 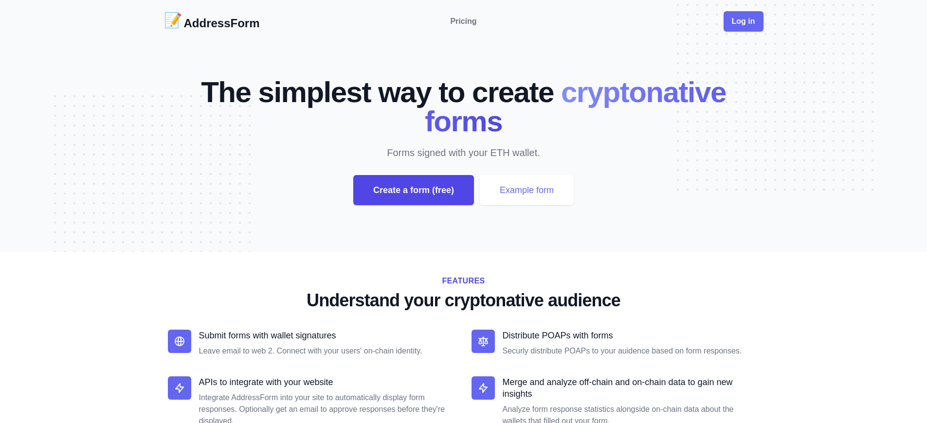 What do you see at coordinates (327, 351) in the screenshot?
I see `dd: Leave email to web 2. Connect with your users' on-chain identity.` at bounding box center [327, 351].